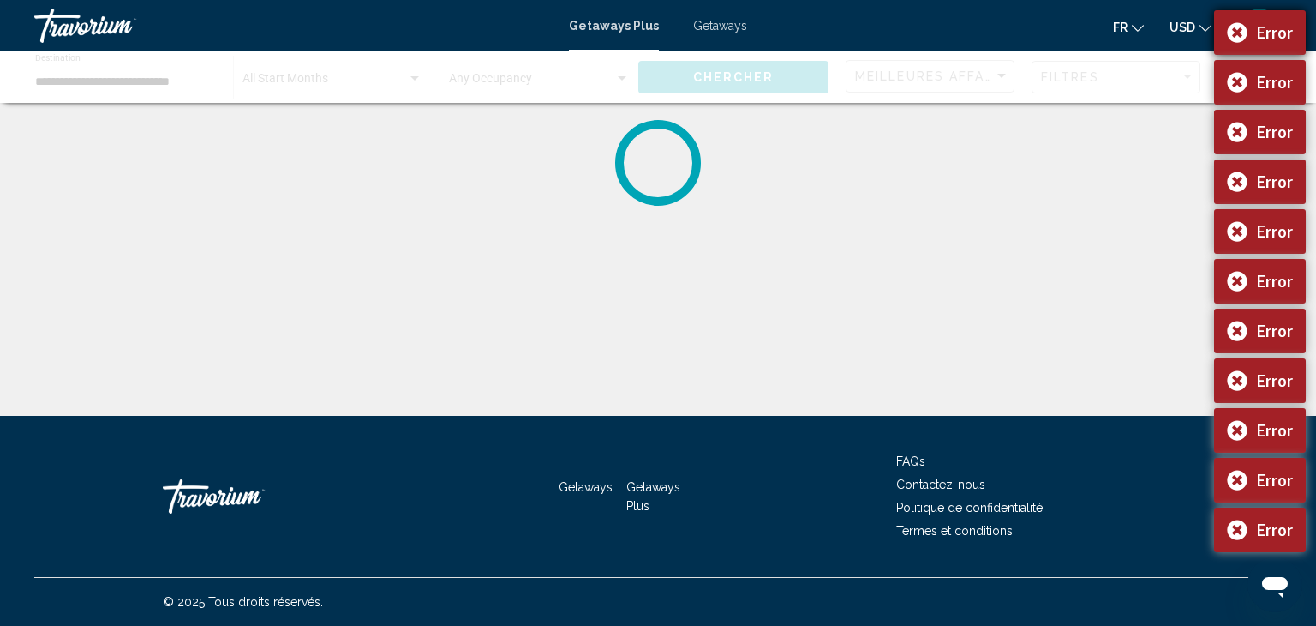 The width and height of the screenshot is (1316, 626). What do you see at coordinates (969, 507) in the screenshot?
I see `a: Politique de confidentialité` at bounding box center [969, 507].